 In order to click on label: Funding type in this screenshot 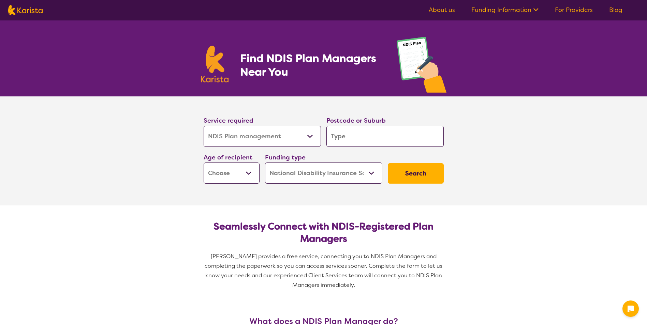, I will do `click(285, 157)`.